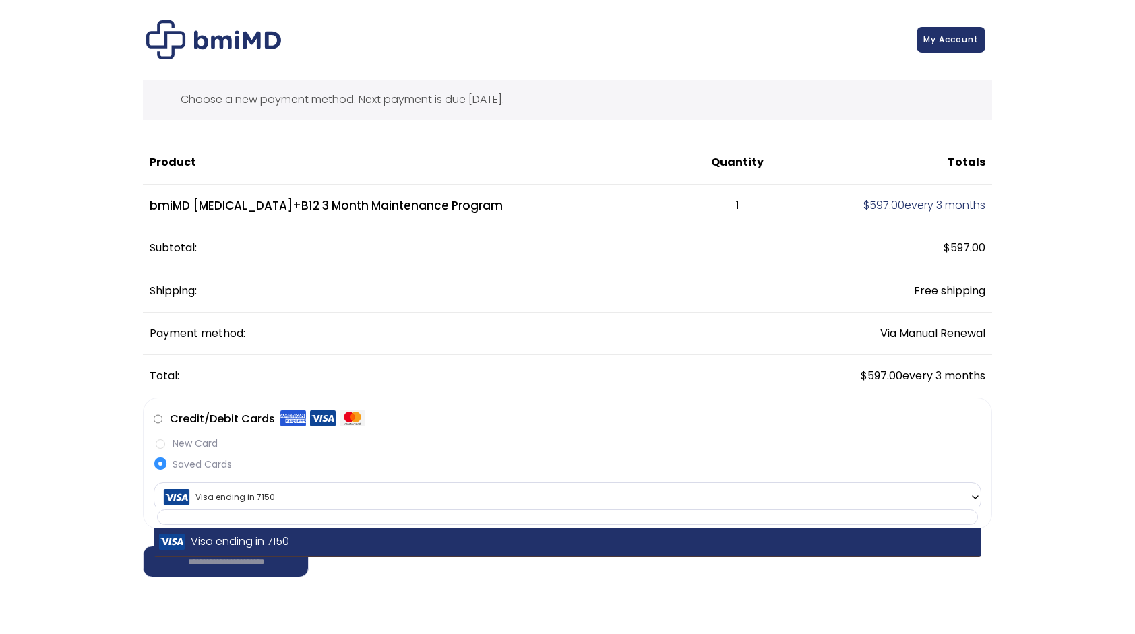  Describe the element at coordinates (567, 464) in the screenshot. I see `label: Saved Cards` at that location.